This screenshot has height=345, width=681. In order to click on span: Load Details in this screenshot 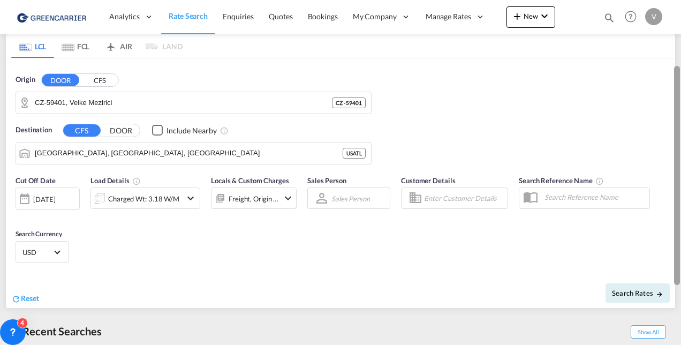, I will do `click(116, 180)`.